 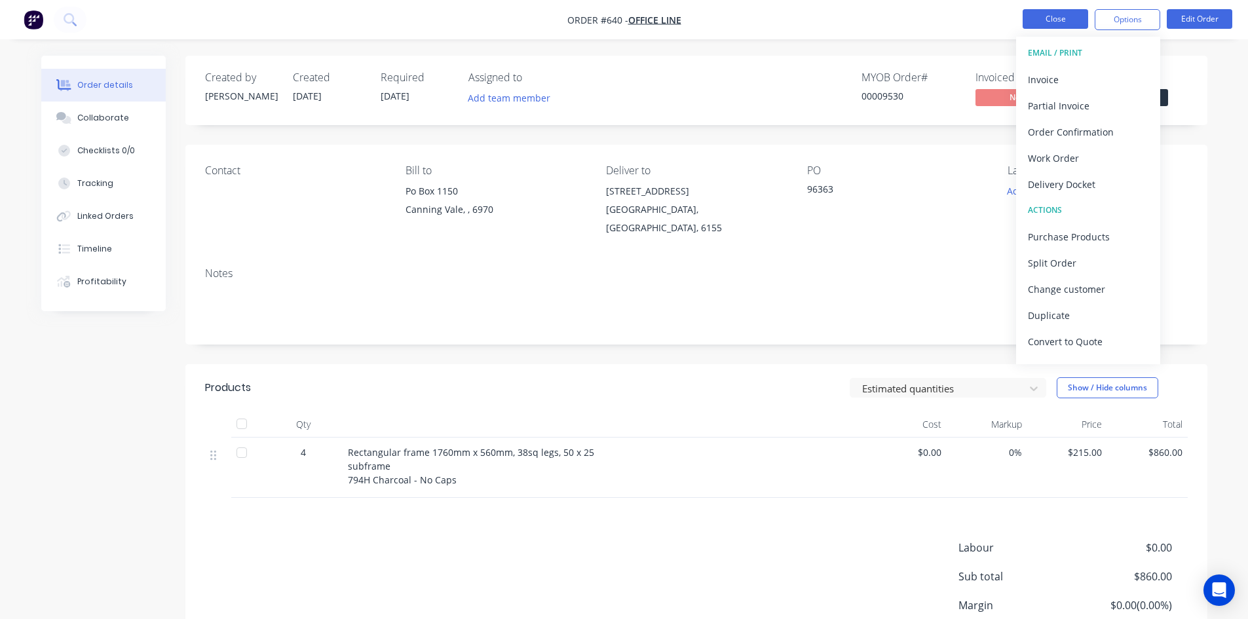 What do you see at coordinates (1088, 184) in the screenshot?
I see `div: Delivery Docket` at bounding box center [1088, 184].